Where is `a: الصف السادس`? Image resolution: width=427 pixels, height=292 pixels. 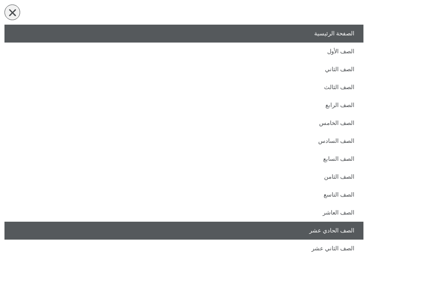
a: الصف السادس is located at coordinates (184, 141).